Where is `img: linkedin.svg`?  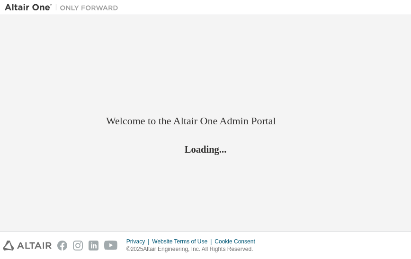 img: linkedin.svg is located at coordinates (93, 246).